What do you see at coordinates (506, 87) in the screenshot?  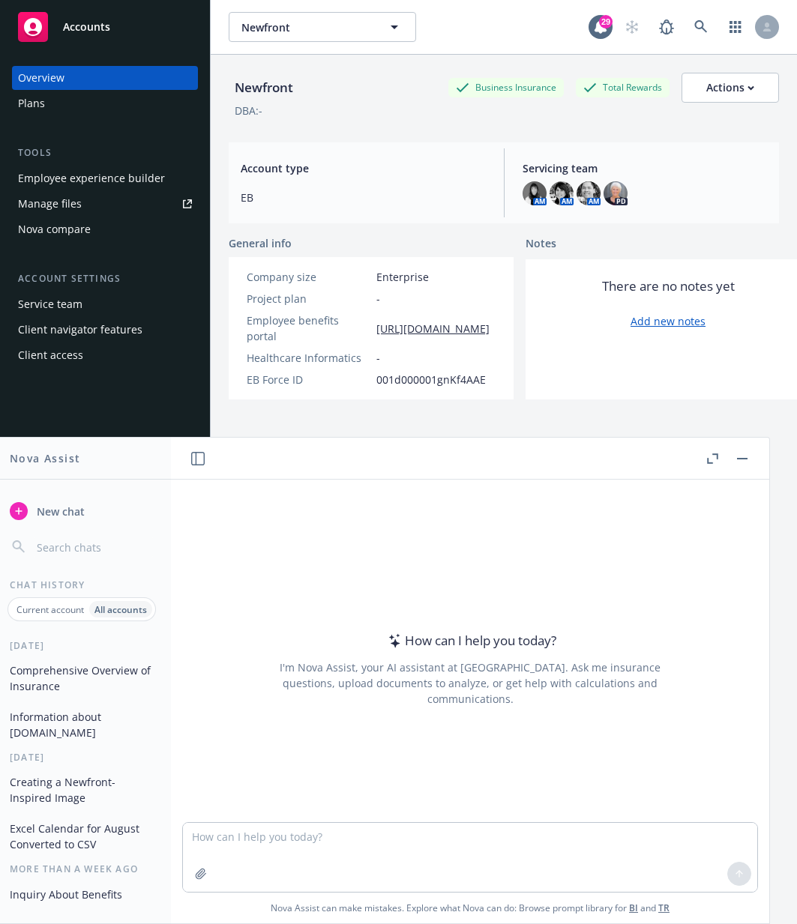 I see `div: Business Insurance` at bounding box center [506, 87].